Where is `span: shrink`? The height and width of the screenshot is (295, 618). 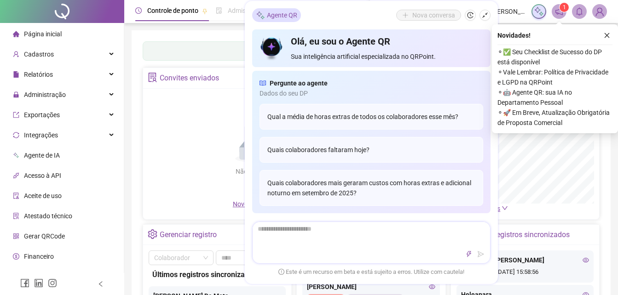 span: shrink is located at coordinates (485, 15).